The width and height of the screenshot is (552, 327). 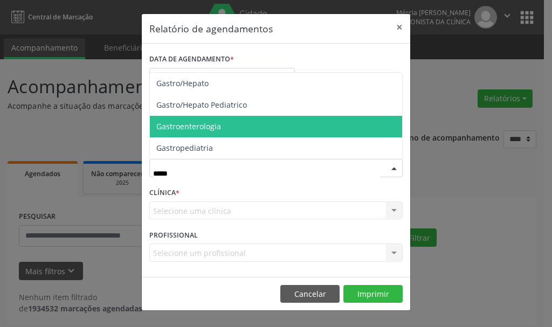 What do you see at coordinates (373, 294) in the screenshot?
I see `button: Imprimir` at bounding box center [373, 294].